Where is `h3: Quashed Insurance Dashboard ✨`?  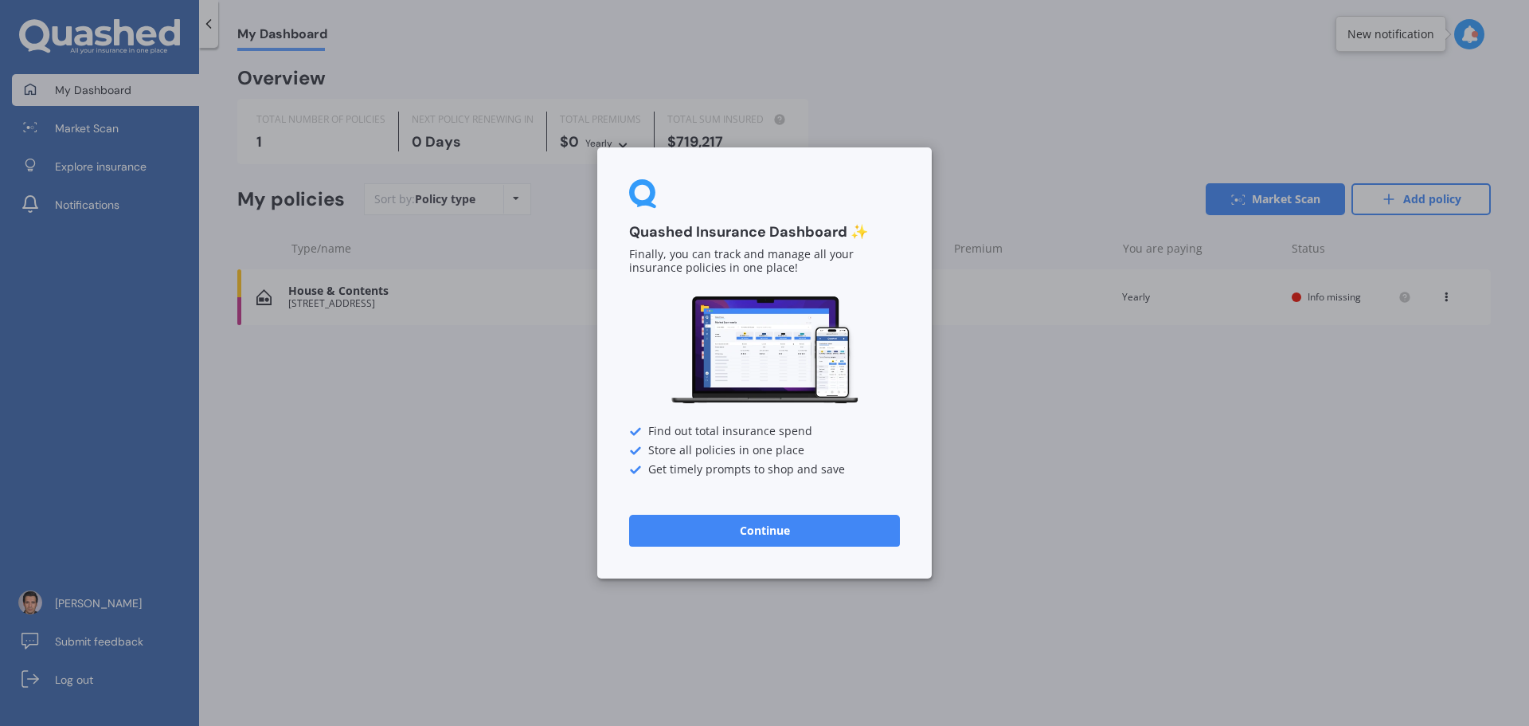
h3: Quashed Insurance Dashboard ✨ is located at coordinates (765, 232).